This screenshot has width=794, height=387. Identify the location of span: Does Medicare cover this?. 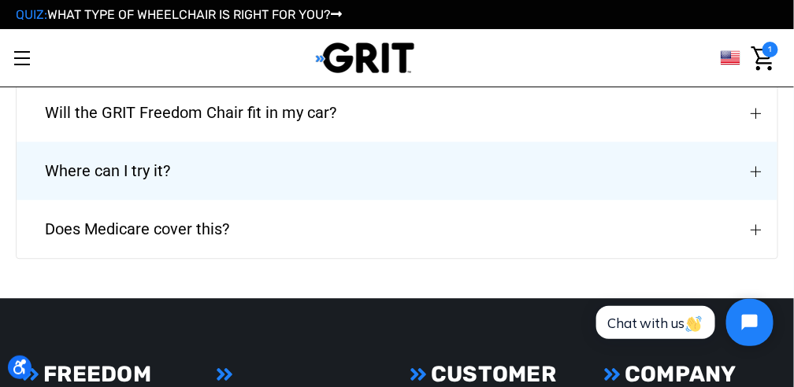
(137, 229).